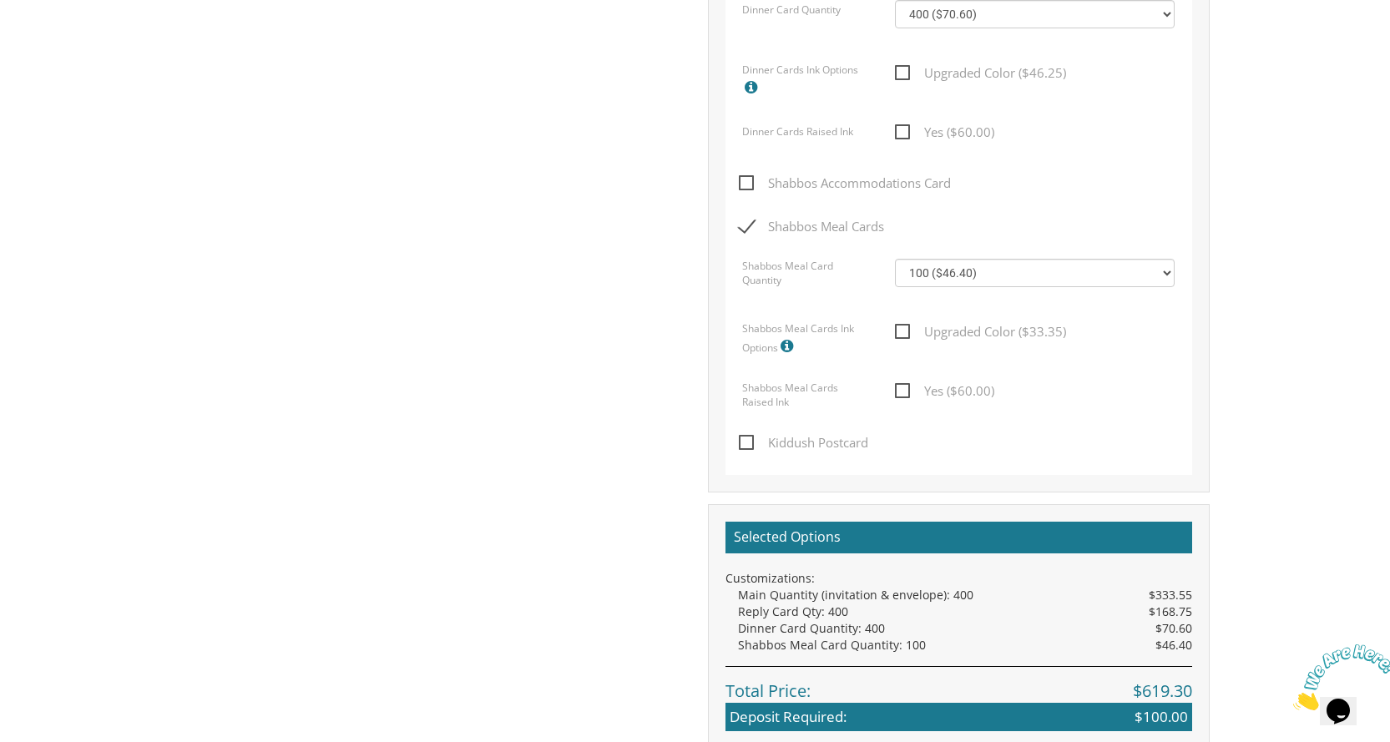  I want to click on label: Dinner Card Quantity, so click(791, 13).